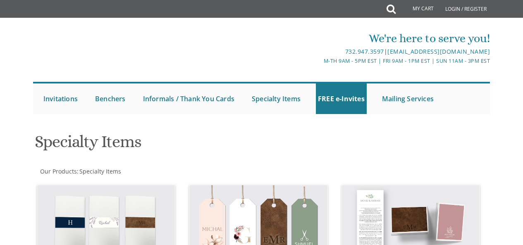 The image size is (523, 245). I want to click on span: Specialty Items, so click(100, 171).